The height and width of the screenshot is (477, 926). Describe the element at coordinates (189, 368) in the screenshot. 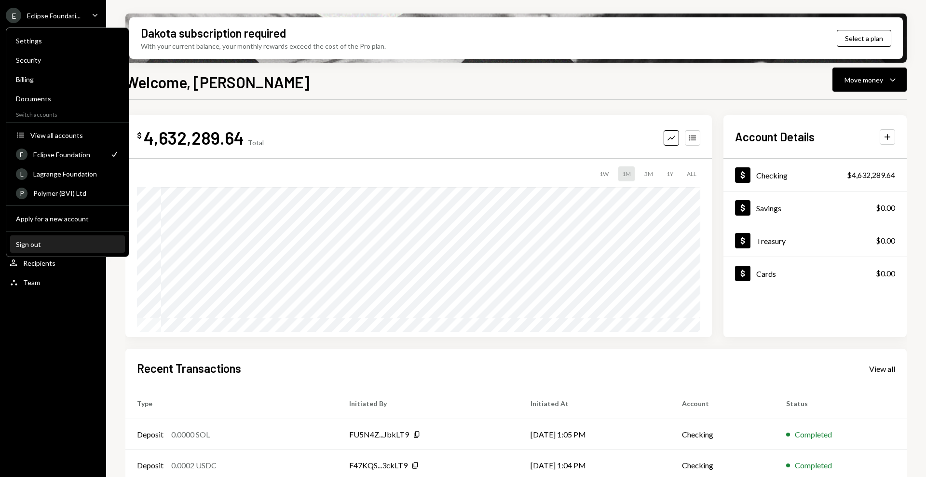

I see `h2: Recent Transactions` at that location.